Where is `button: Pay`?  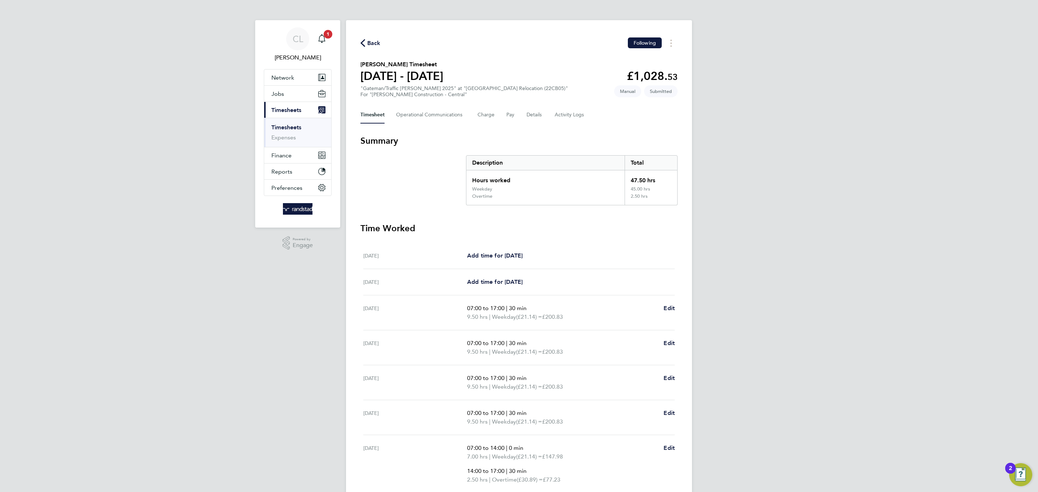
button: Pay is located at coordinates (511, 115).